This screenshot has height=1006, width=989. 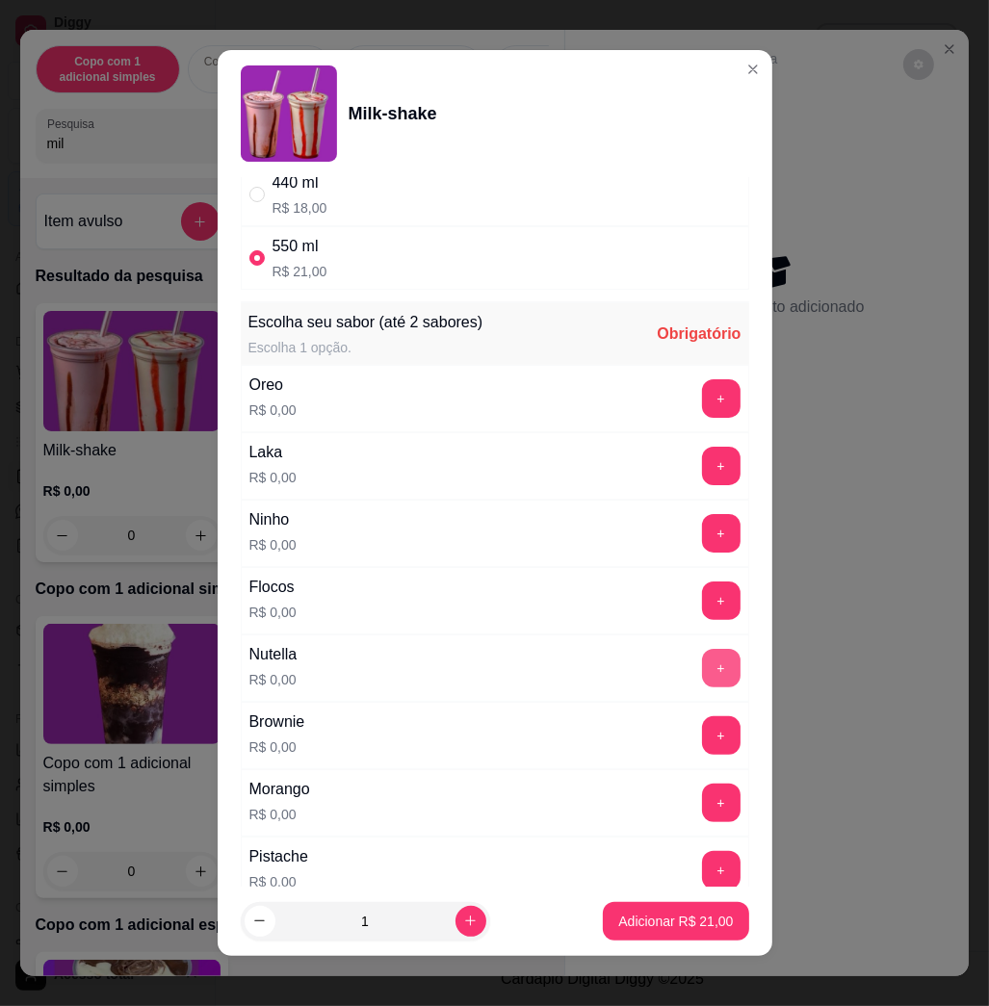 What do you see at coordinates (277, 722) in the screenshot?
I see `div: Brownie` at bounding box center [277, 722].